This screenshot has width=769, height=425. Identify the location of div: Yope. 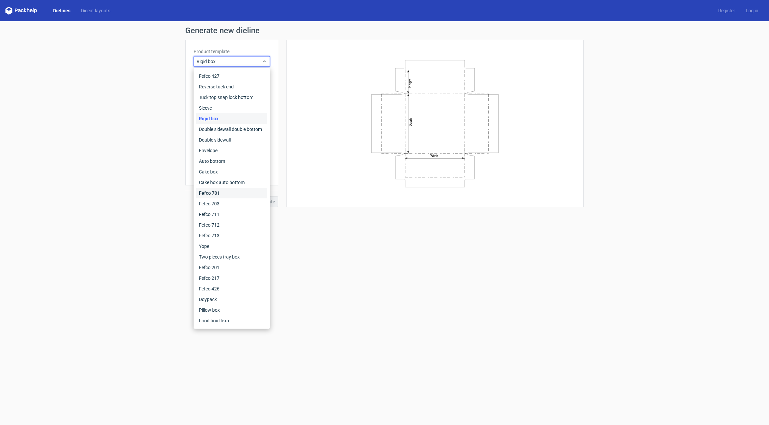
(232, 246).